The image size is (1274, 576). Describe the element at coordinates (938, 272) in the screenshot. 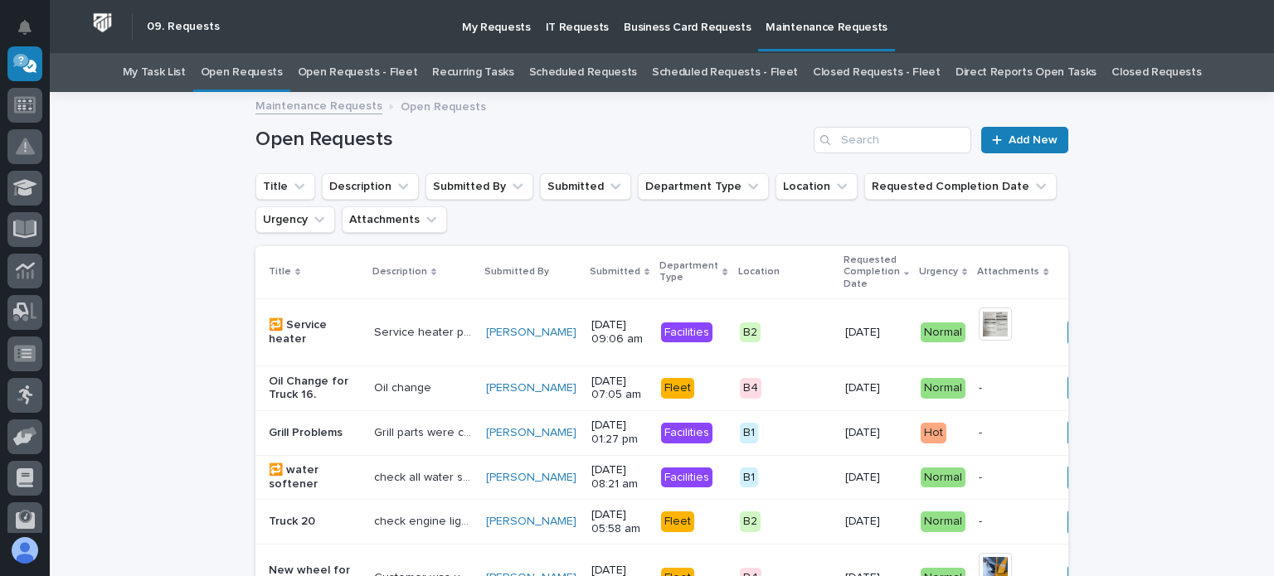

I see `p: Urgency` at that location.